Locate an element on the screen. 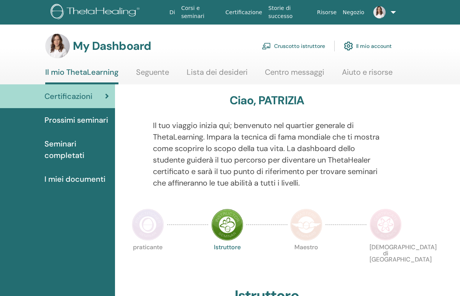 The image size is (460, 296). p: praticante is located at coordinates (148, 260).